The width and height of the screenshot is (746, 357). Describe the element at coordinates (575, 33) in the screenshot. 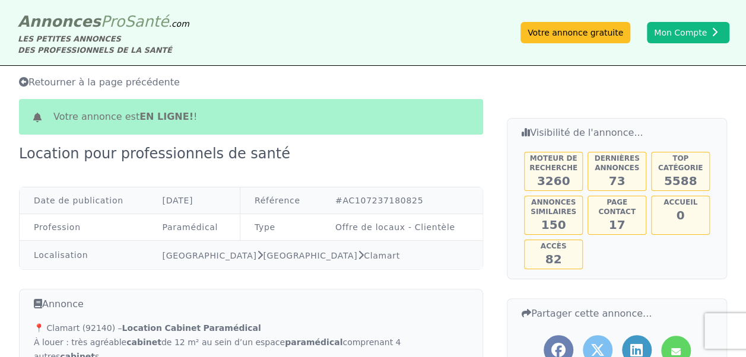

I see `a: Votre annonce gratuite` at that location.